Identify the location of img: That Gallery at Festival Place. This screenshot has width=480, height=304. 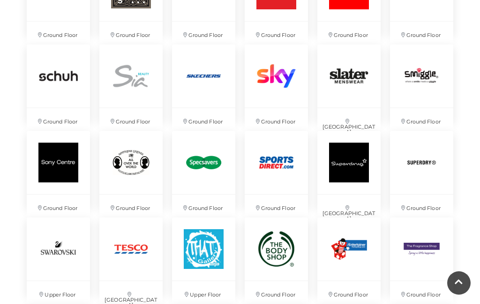
(203, 249).